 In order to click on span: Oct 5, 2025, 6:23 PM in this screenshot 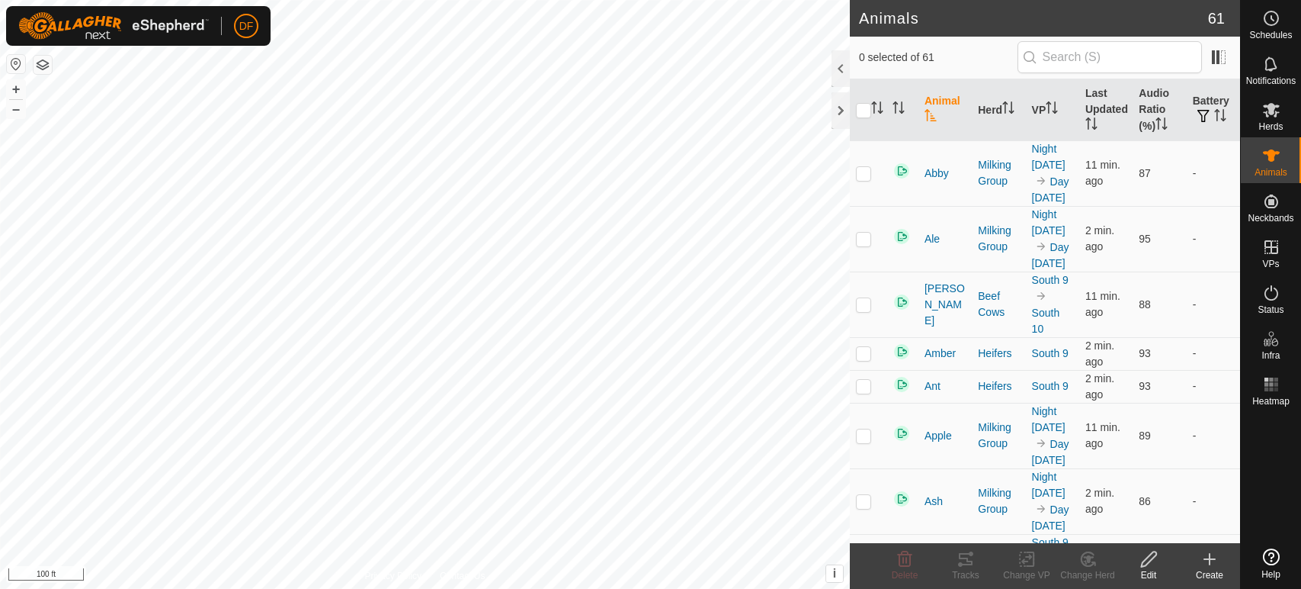, I will do `click(1100, 238)`.